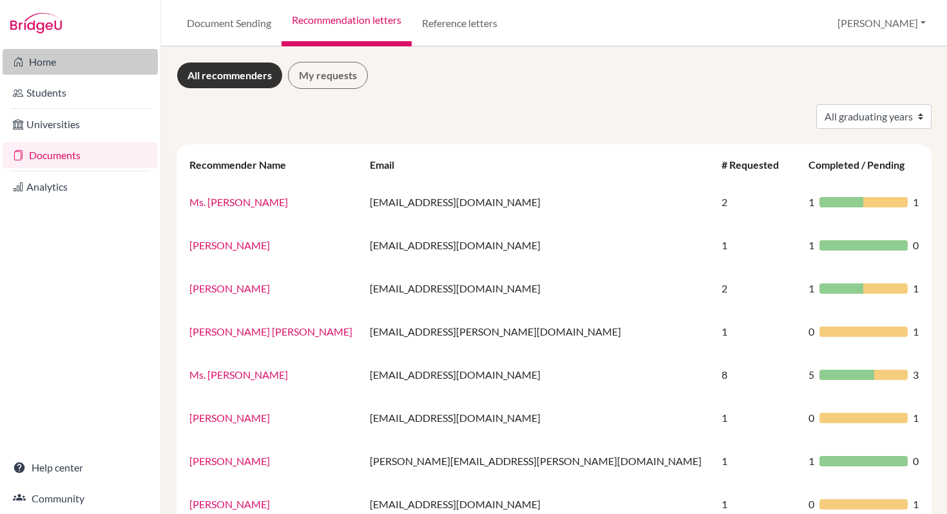 This screenshot has width=947, height=514. What do you see at coordinates (80, 498) in the screenshot?
I see `a: Community` at bounding box center [80, 498].